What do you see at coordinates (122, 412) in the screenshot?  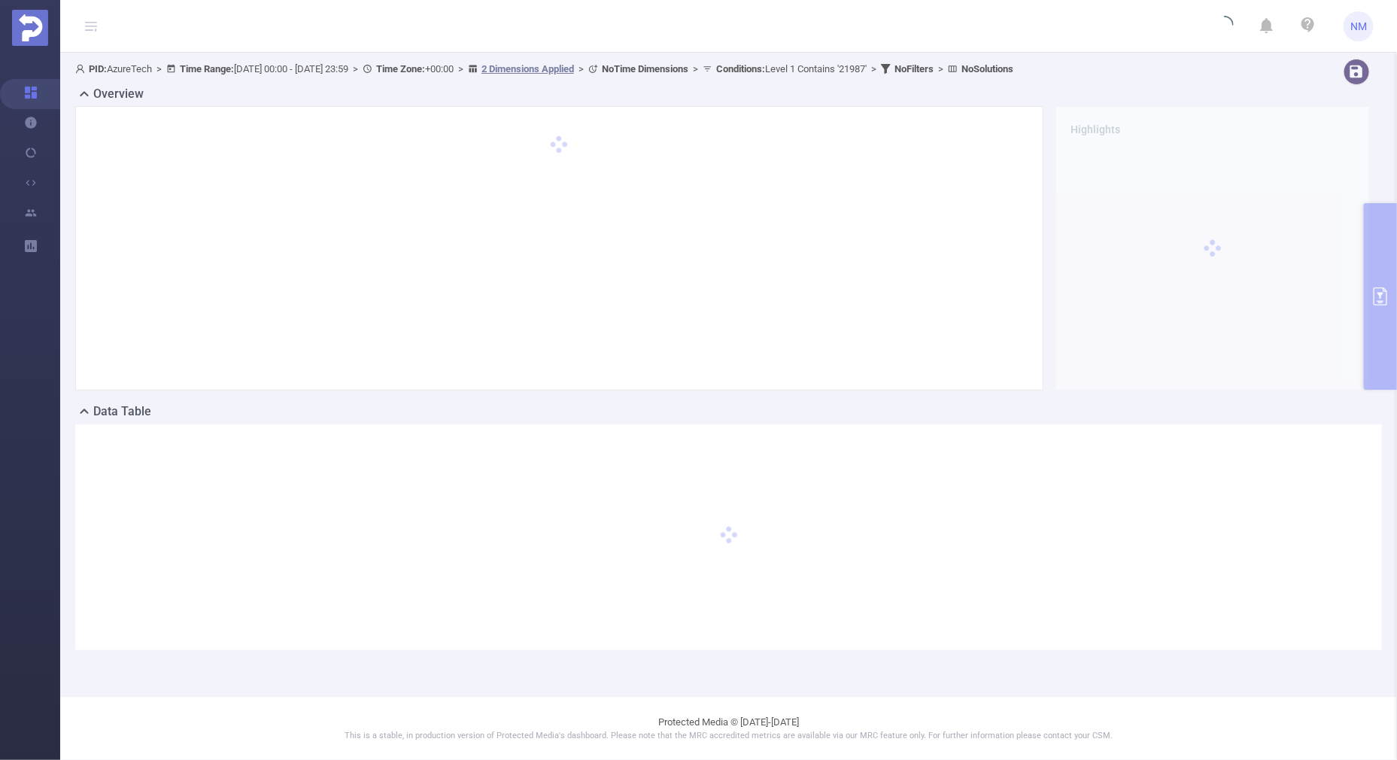 I see `h2: Data Table` at bounding box center [122, 412].